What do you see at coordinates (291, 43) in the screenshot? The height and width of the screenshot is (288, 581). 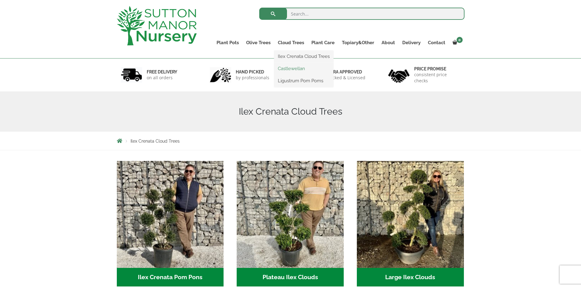 I see `a: Cloud Trees` at bounding box center [291, 43].